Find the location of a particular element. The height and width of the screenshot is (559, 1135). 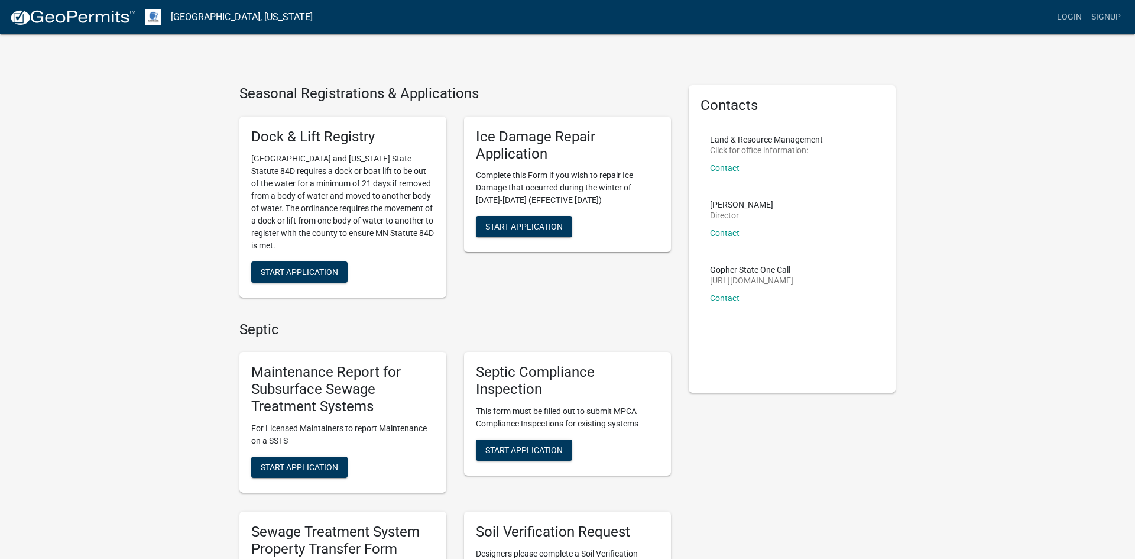

p: This form must be filled out to submit MPCA Compliance Inspections for existing systems is located at coordinates (568, 417).